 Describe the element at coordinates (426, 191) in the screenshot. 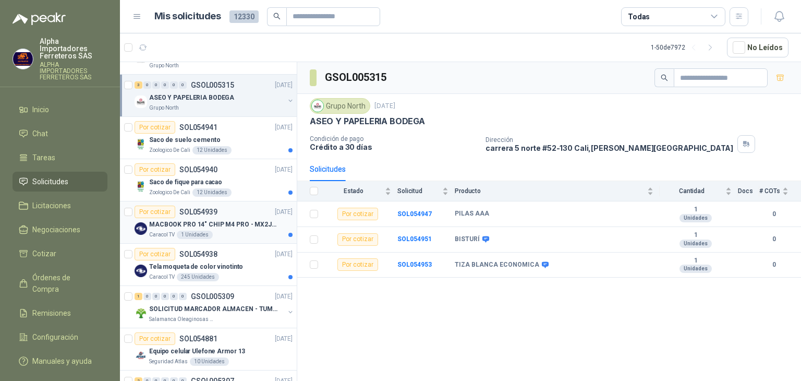

I see `th: Solicitud` at that location.